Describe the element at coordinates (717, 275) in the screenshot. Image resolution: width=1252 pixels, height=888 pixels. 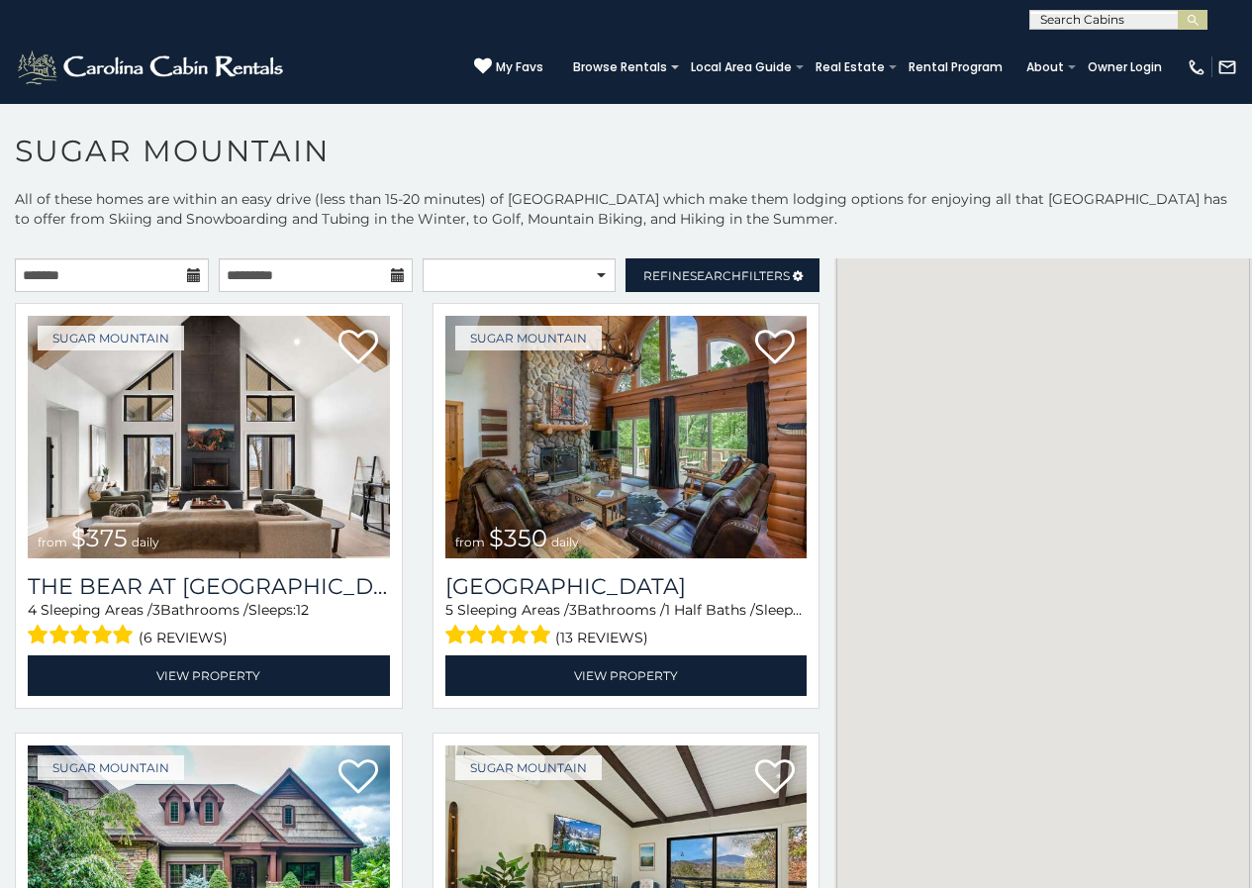
I see `span: Refine Filters` at that location.